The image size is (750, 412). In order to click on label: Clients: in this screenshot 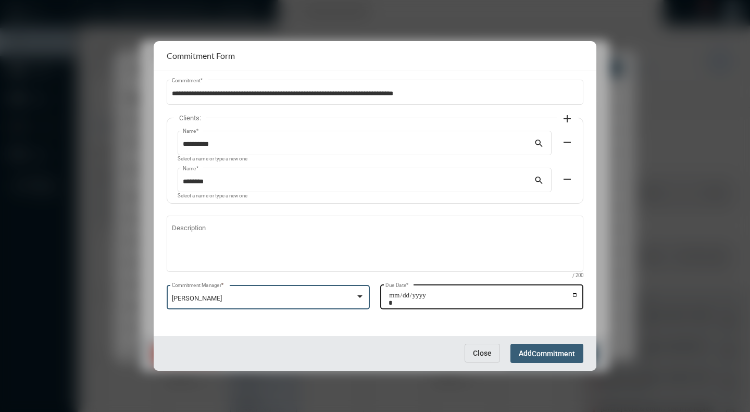, I will do `click(190, 118)`.